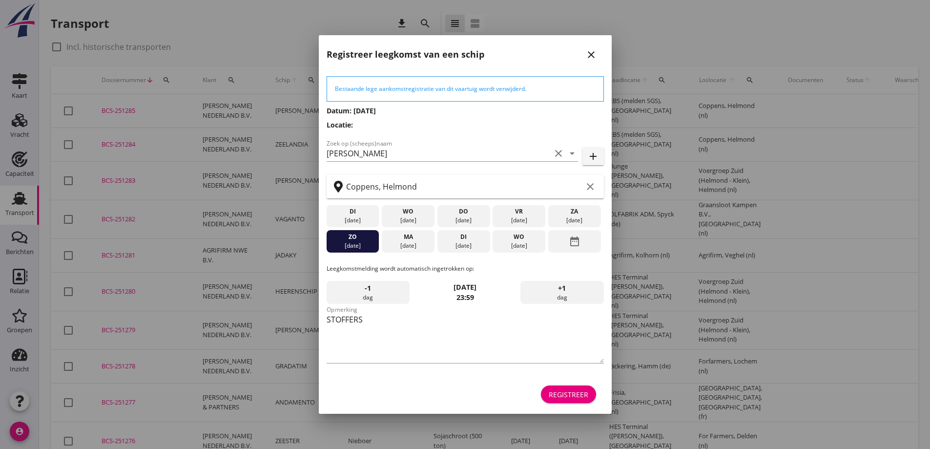  What do you see at coordinates (408, 237) in the screenshot?
I see `div: ma` at bounding box center [408, 237].